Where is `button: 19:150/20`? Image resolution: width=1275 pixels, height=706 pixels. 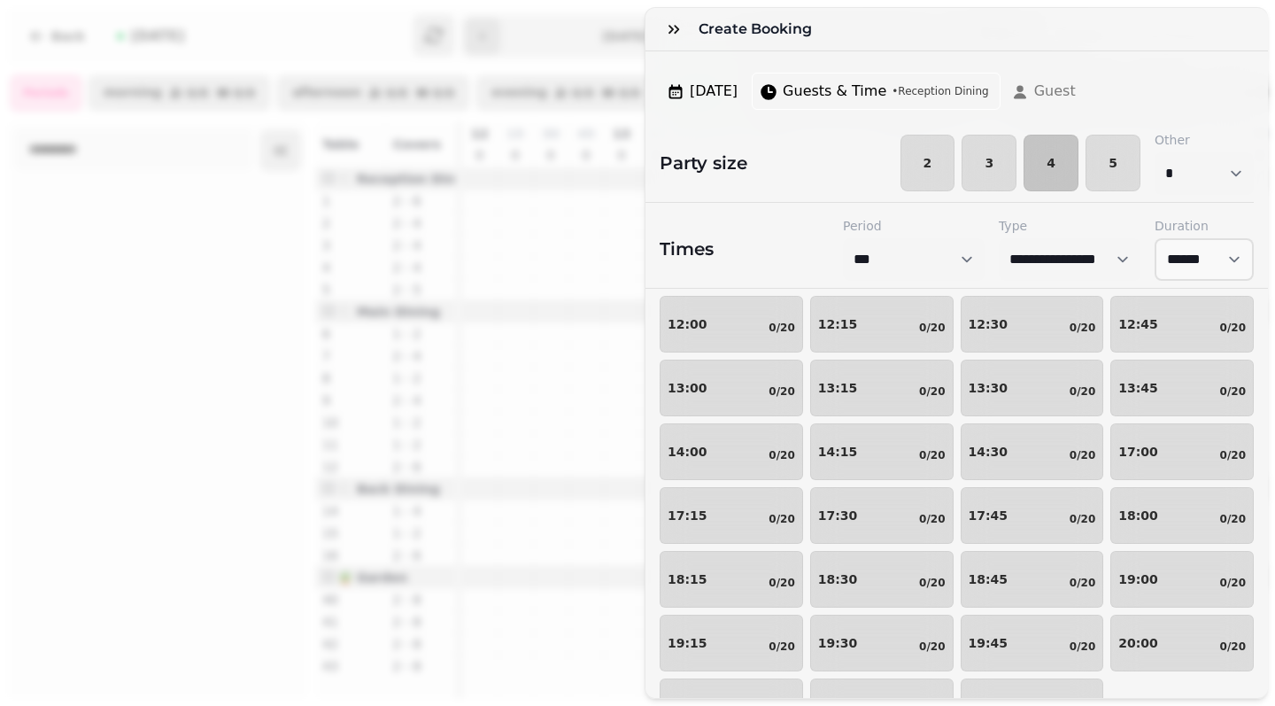
button: 19:150/20 is located at coordinates (731, 643).